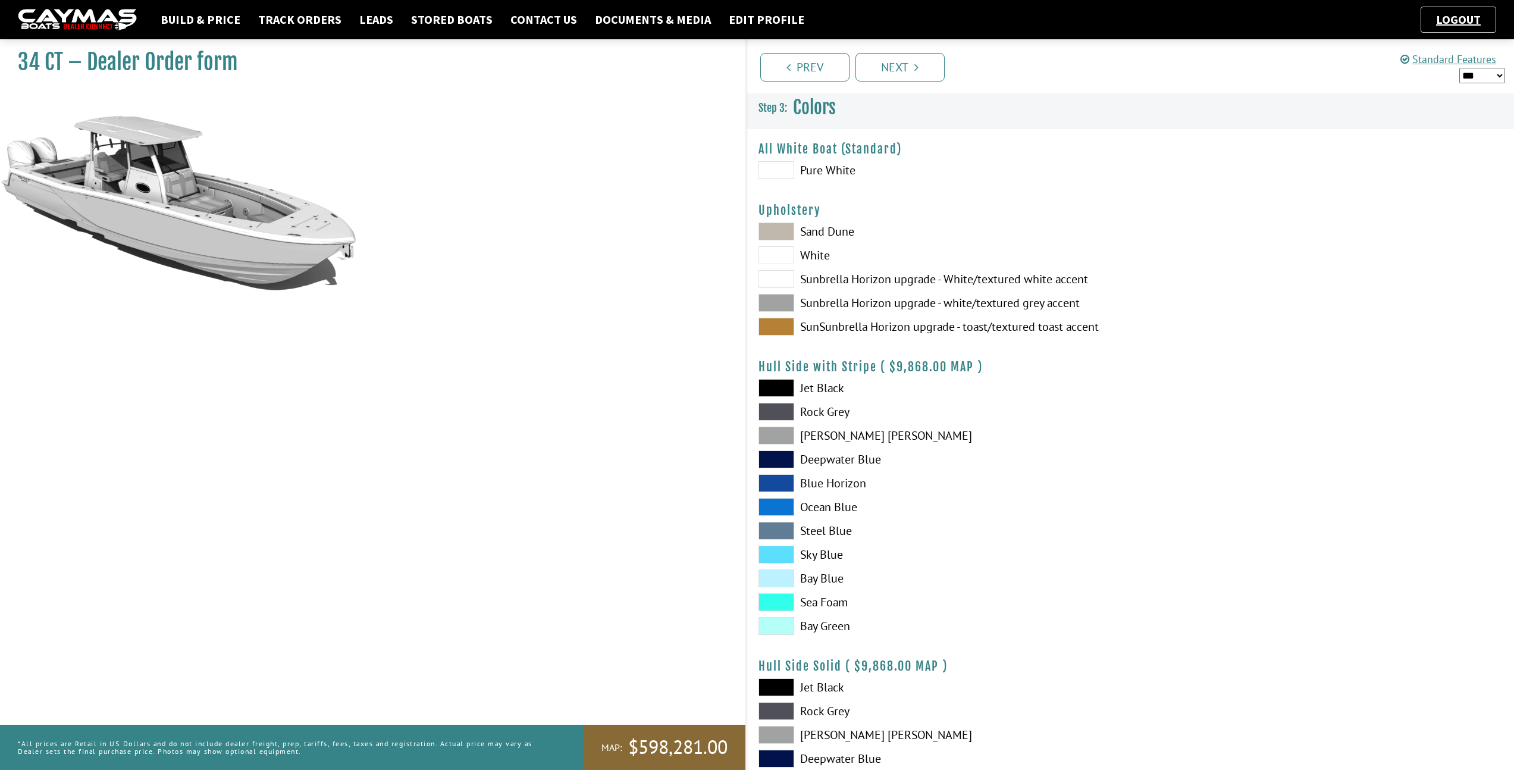 The image size is (1514, 770). Describe the element at coordinates (938, 170) in the screenshot. I see `label: Pure White` at that location.